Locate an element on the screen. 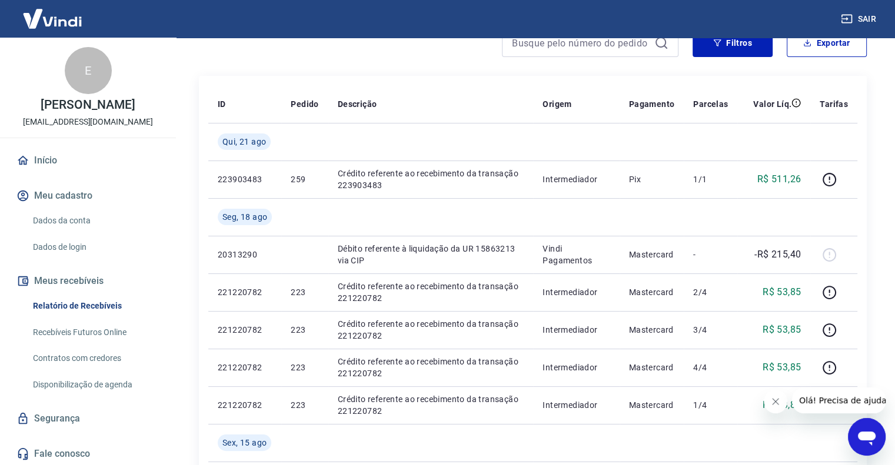  input: Busque pelo número do pedido is located at coordinates (581, 43).